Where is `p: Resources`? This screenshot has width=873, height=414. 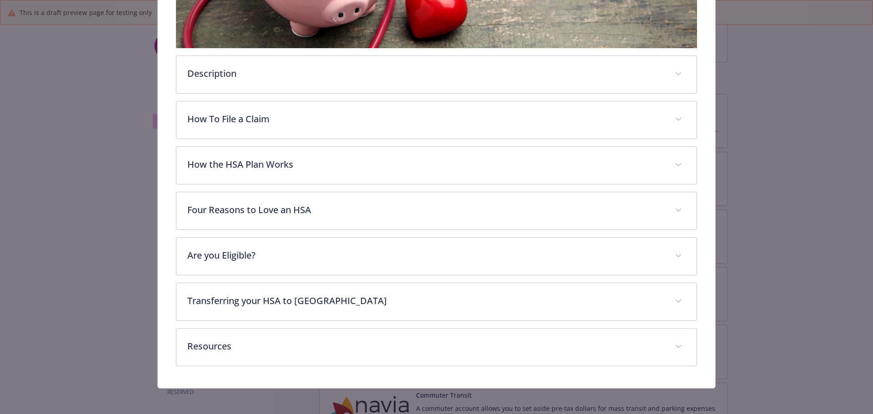 p: Resources is located at coordinates (425, 346).